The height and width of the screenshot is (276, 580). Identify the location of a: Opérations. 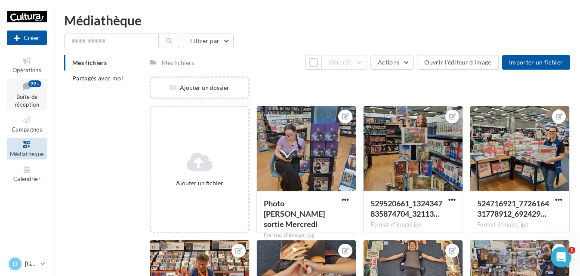
(27, 65).